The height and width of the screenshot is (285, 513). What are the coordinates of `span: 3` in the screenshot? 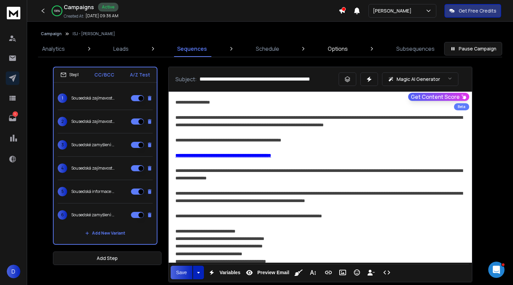 It's located at (62, 145).